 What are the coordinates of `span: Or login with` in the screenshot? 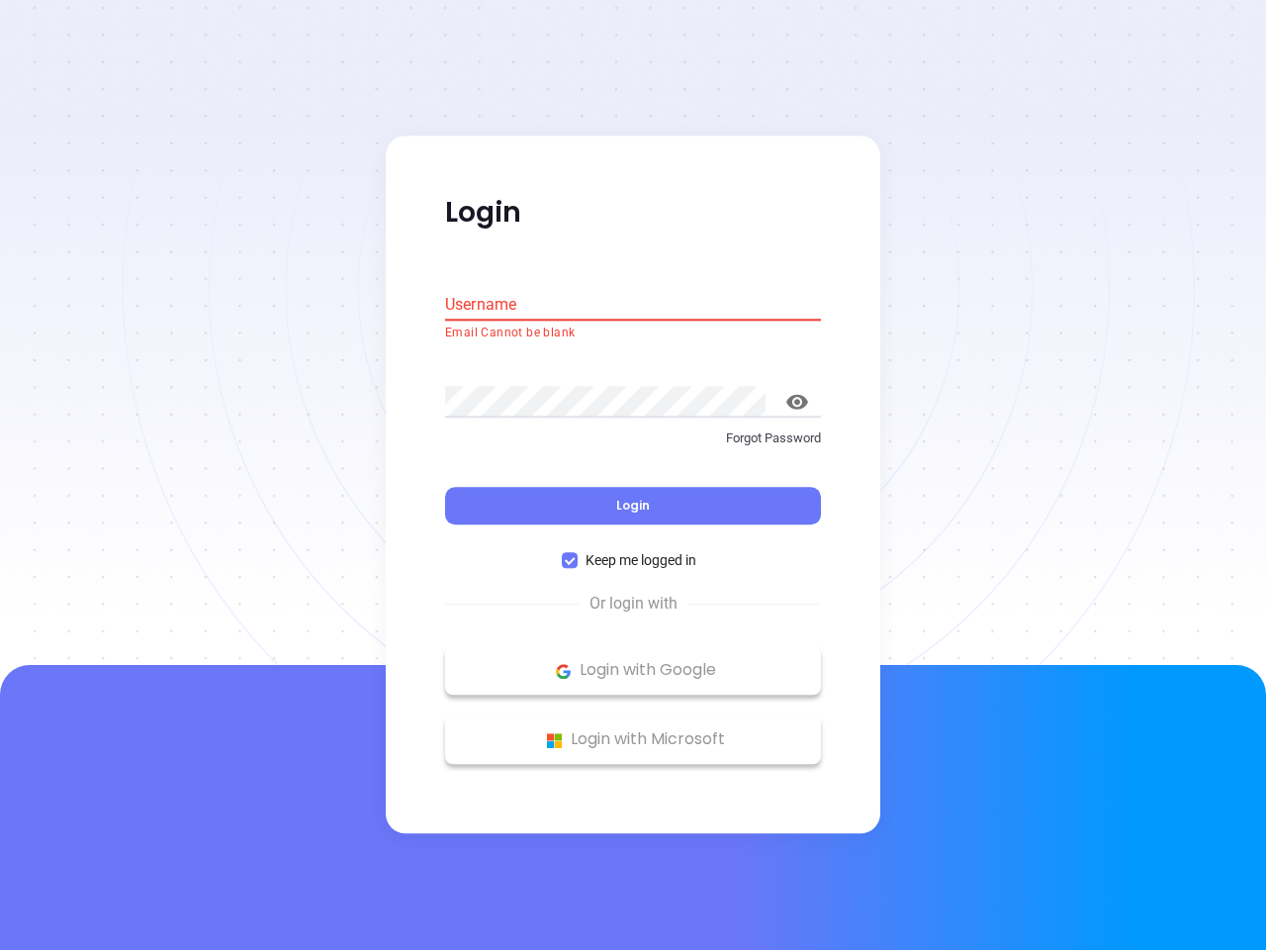 It's located at (633, 604).